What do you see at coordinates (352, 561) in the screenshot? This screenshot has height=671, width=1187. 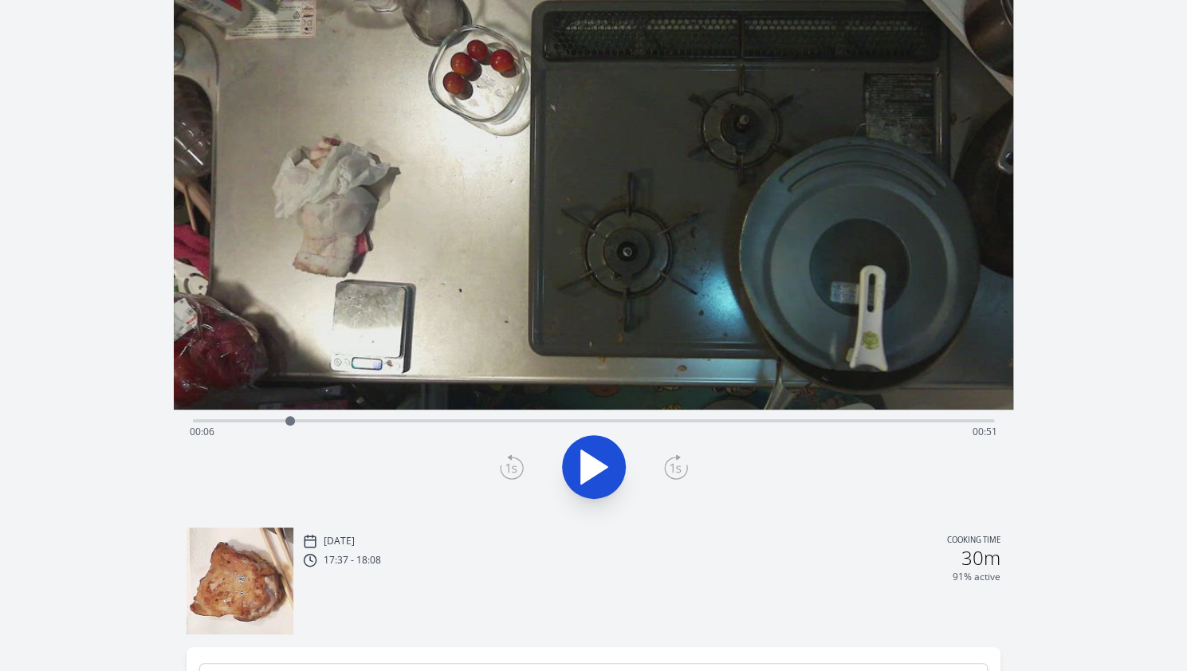 I see `p: 17:37 - 18:08` at bounding box center [352, 561].